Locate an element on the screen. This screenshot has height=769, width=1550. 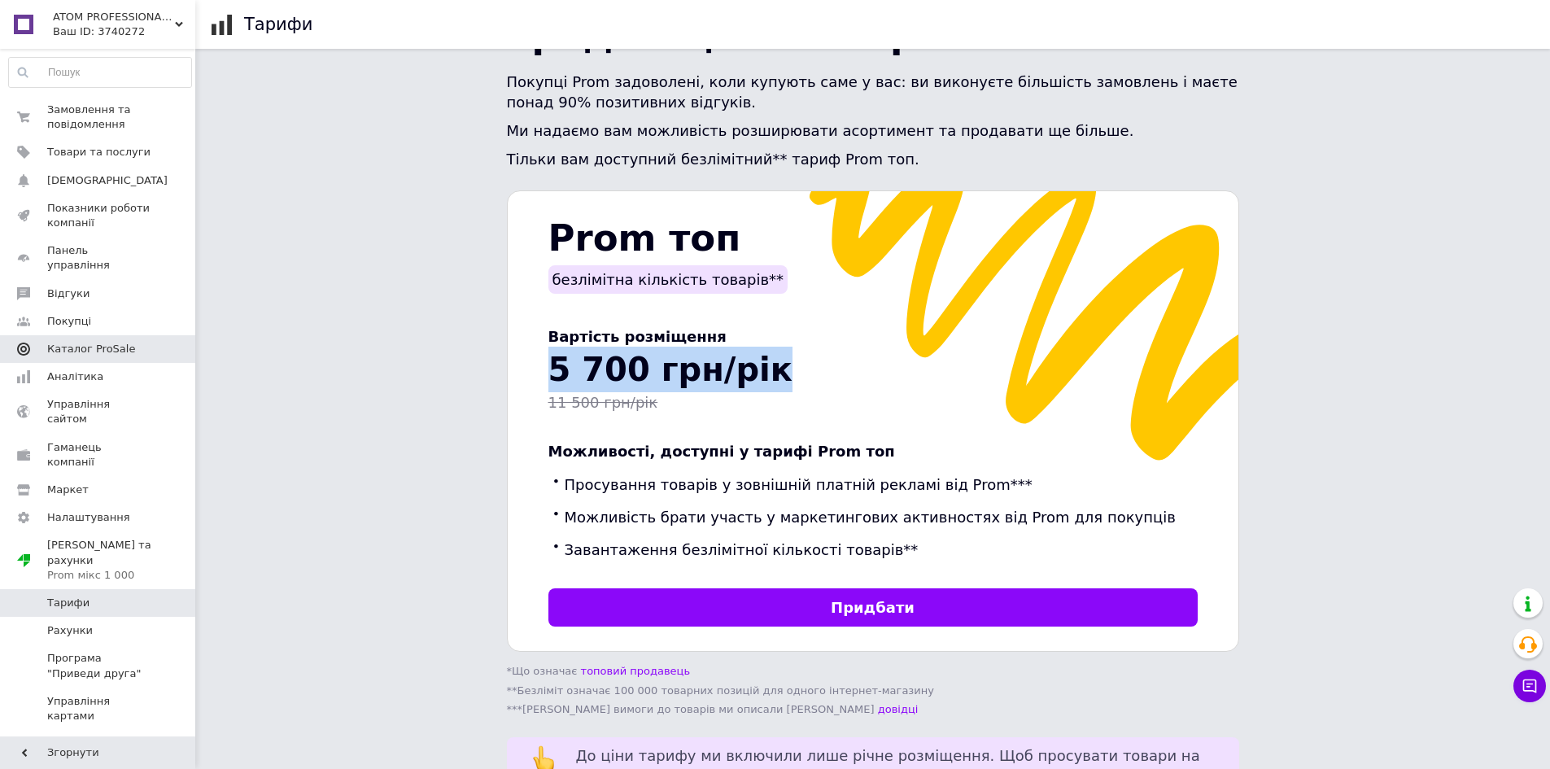
span: Панель управління is located at coordinates (98, 258).